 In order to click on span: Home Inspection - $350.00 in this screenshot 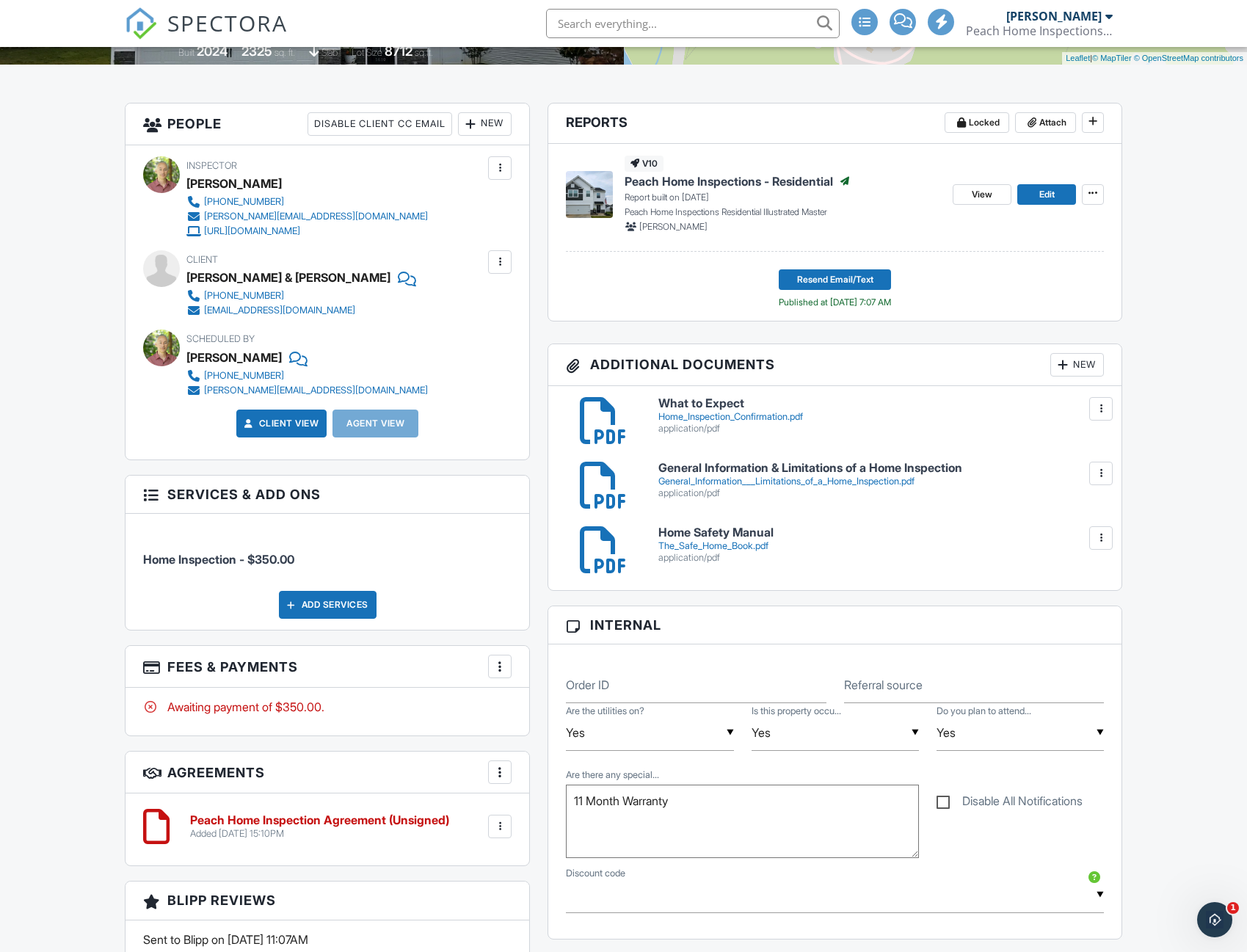, I will do `click(219, 559)`.